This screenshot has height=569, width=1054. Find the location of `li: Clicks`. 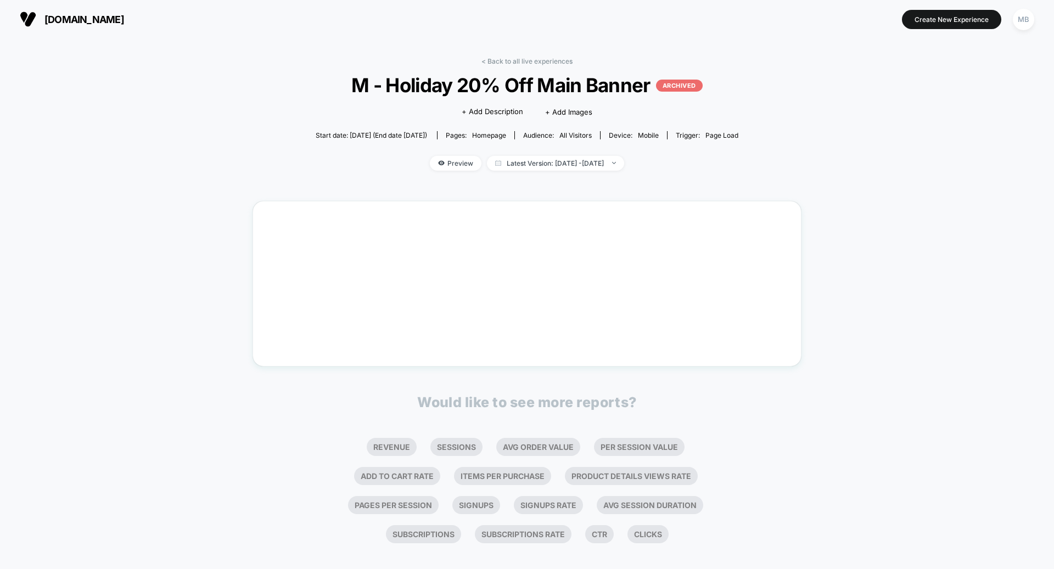

li: Clicks is located at coordinates (648, 534).